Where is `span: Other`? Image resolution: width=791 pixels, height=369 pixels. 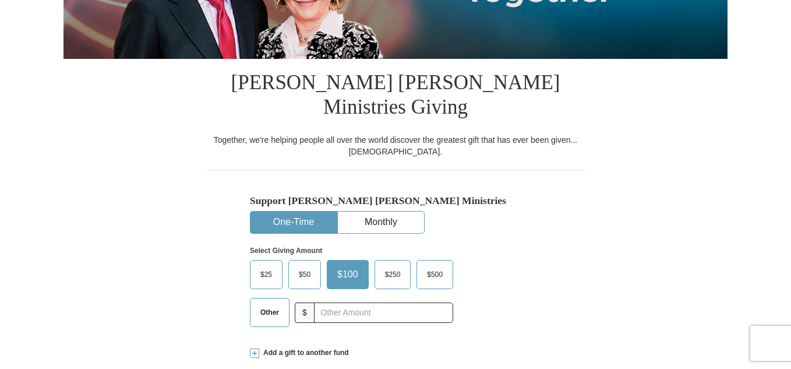 span: Other is located at coordinates (270, 312).